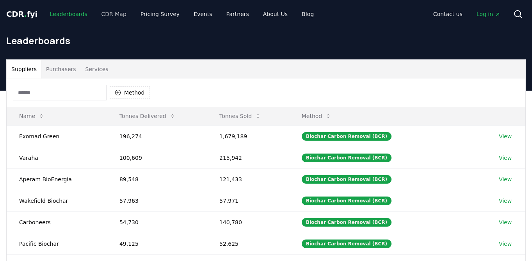 This screenshot has height=261, width=532. I want to click on button: Tonnes Delivered, so click(148, 116).